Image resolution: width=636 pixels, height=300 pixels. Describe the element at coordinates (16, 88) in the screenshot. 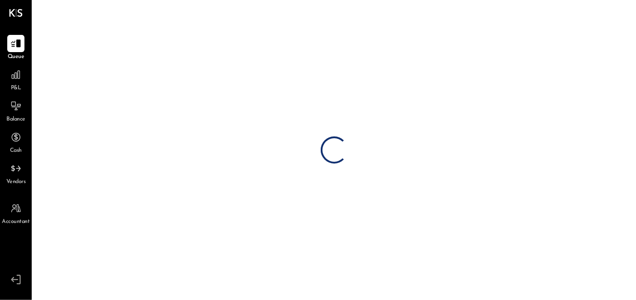

I see `span: P&L` at that location.